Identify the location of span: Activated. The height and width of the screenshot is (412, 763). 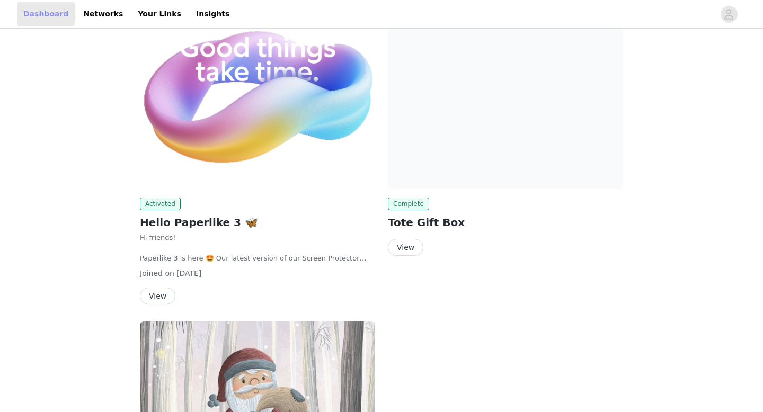
(160, 204).